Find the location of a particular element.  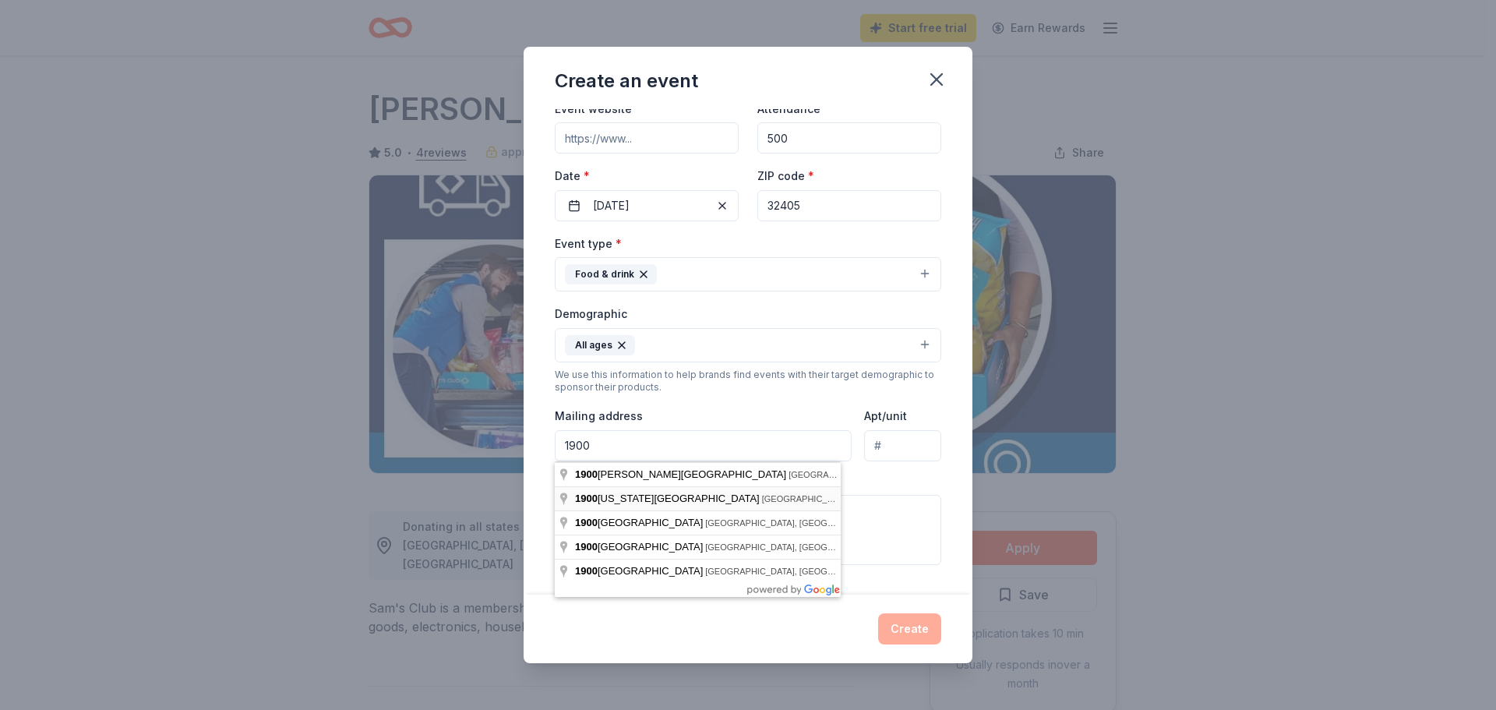

div: Food & drink is located at coordinates (611, 274).